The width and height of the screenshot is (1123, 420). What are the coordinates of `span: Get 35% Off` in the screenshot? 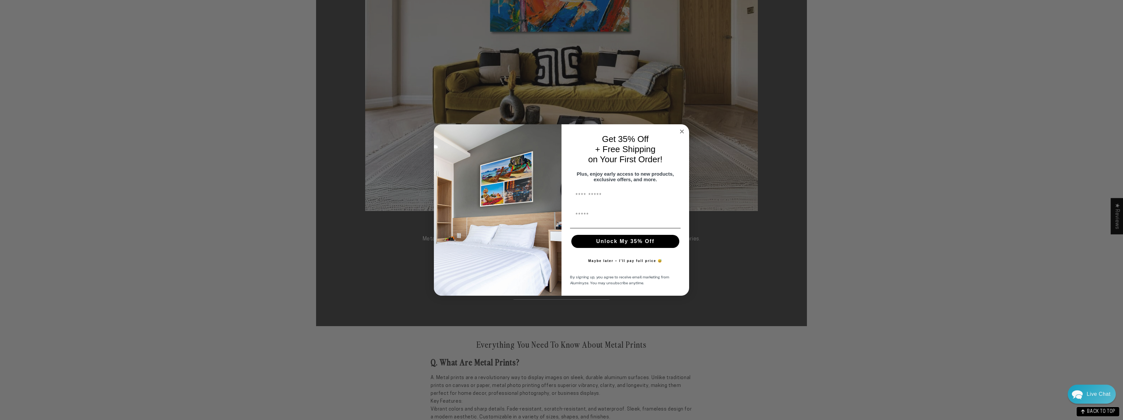 It's located at (625, 139).